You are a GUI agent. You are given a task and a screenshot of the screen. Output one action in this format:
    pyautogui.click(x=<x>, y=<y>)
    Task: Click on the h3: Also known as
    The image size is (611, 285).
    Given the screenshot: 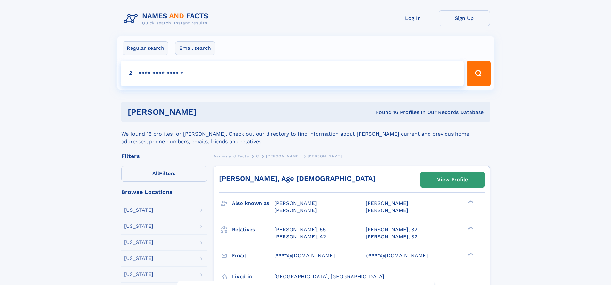 What is the action you would take?
    pyautogui.click(x=253, y=203)
    